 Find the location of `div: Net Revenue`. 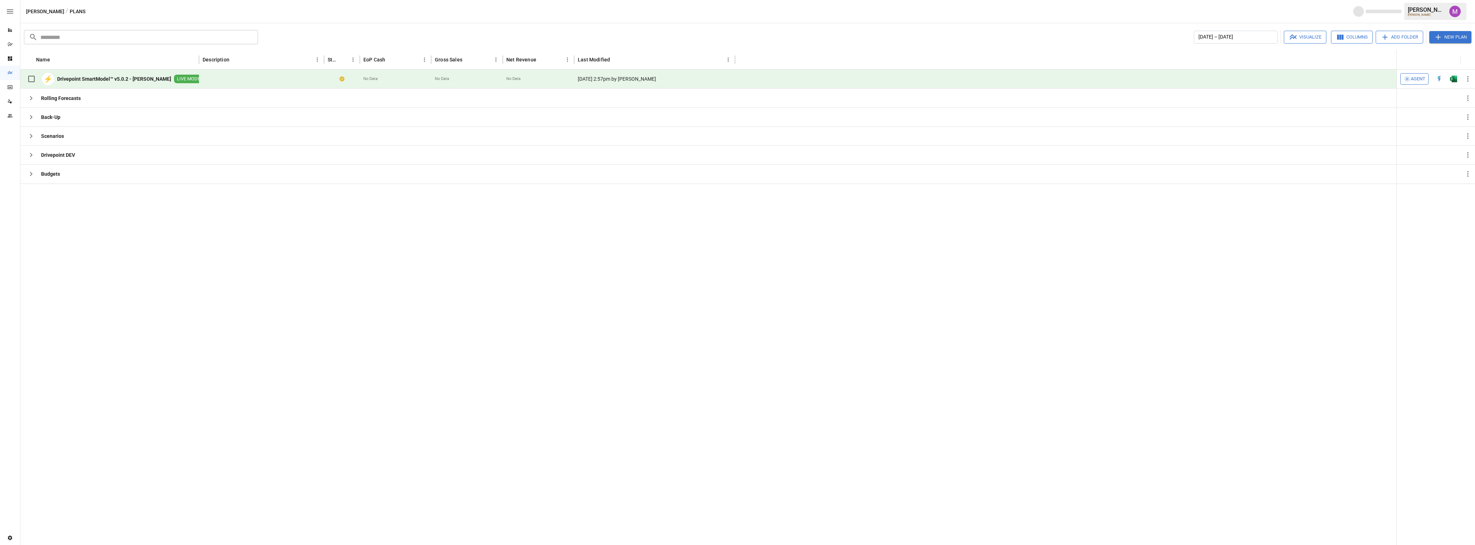

div: Net Revenue is located at coordinates (521, 60).